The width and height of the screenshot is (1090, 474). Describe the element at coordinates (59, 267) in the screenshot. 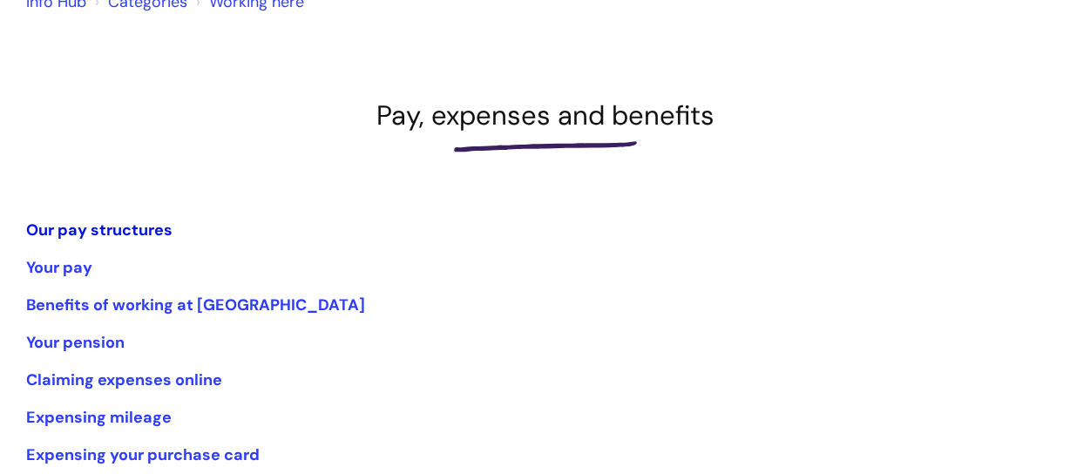

I see `a: Your pay` at that location.